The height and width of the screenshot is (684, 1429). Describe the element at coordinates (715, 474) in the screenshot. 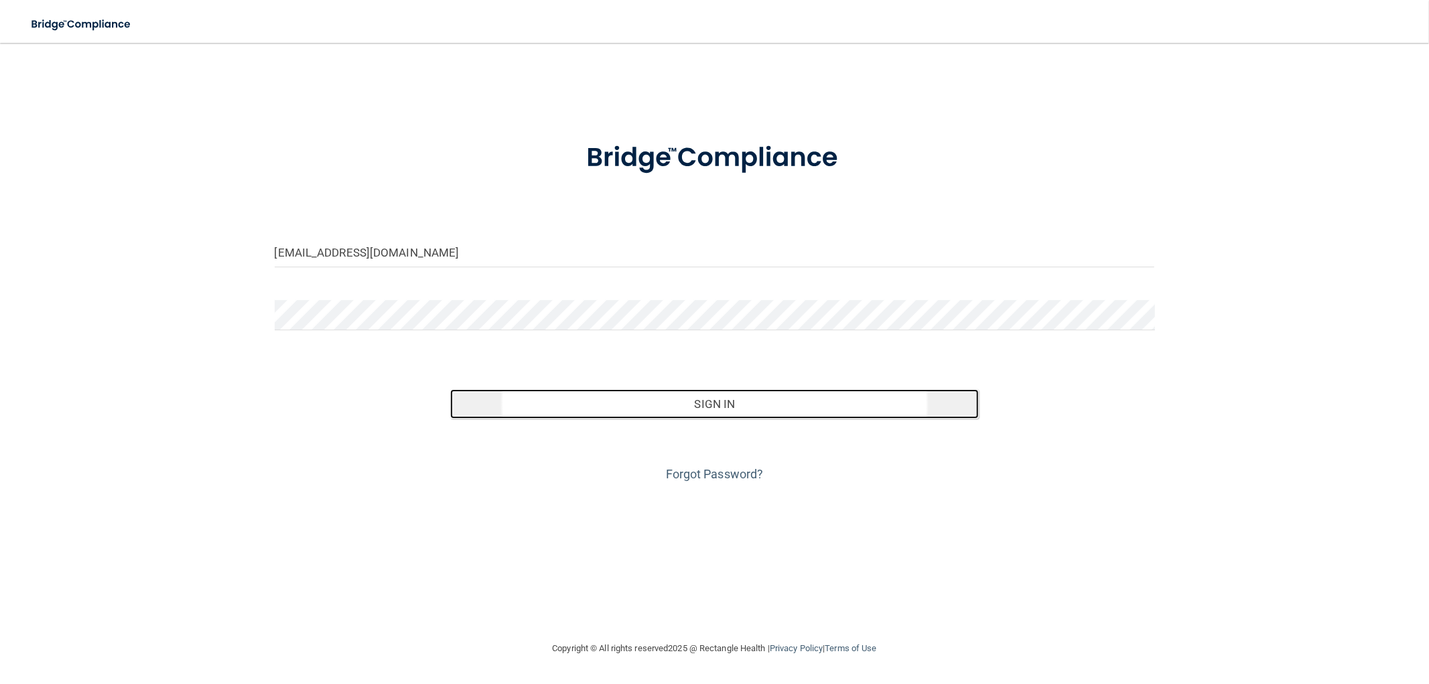

I see `a: Forgot Password?` at that location.